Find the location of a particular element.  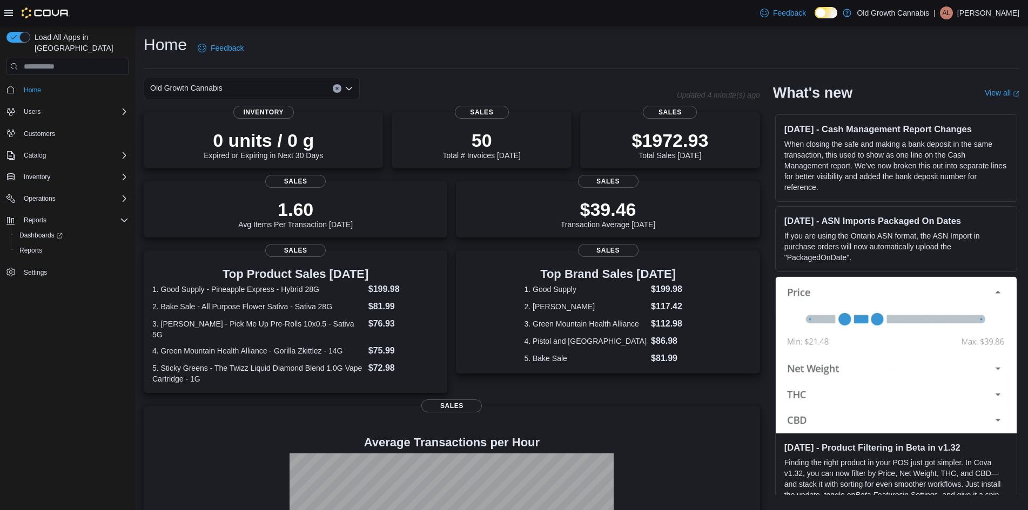

p: 0 units / 0 g is located at coordinates (263, 140).